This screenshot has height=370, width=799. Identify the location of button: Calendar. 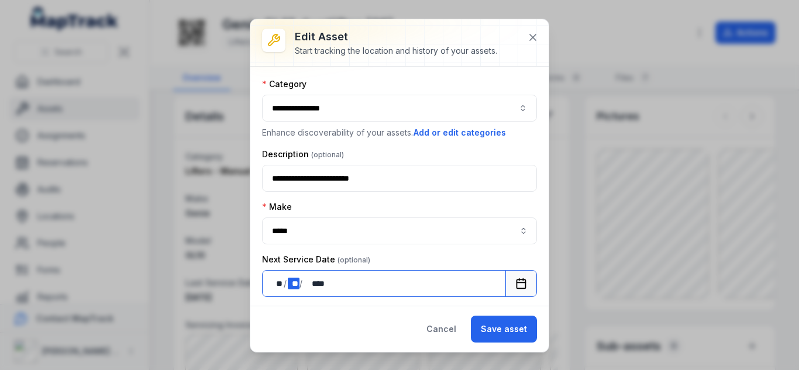
(521, 284).